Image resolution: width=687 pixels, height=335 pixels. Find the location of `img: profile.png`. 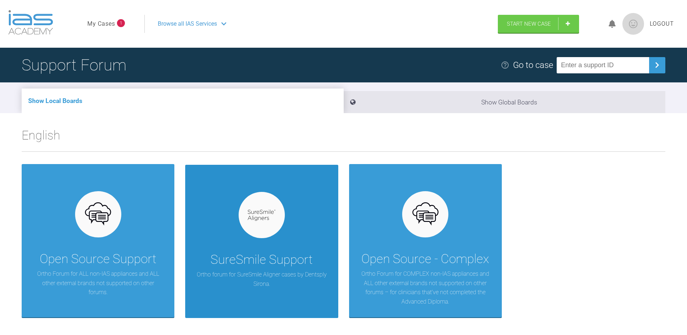

img: profile.png is located at coordinates (633, 24).